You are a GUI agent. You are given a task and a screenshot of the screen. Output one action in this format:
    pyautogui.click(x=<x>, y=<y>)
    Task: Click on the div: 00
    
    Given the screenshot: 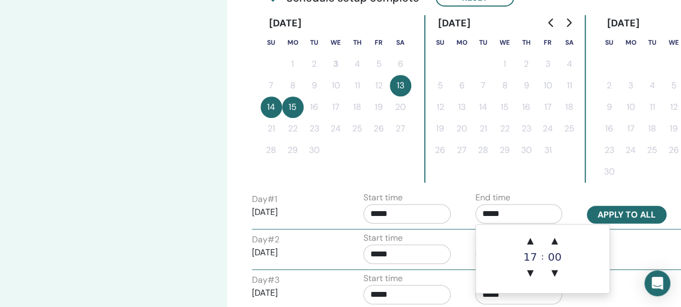 What is the action you would take?
    pyautogui.click(x=555, y=257)
    